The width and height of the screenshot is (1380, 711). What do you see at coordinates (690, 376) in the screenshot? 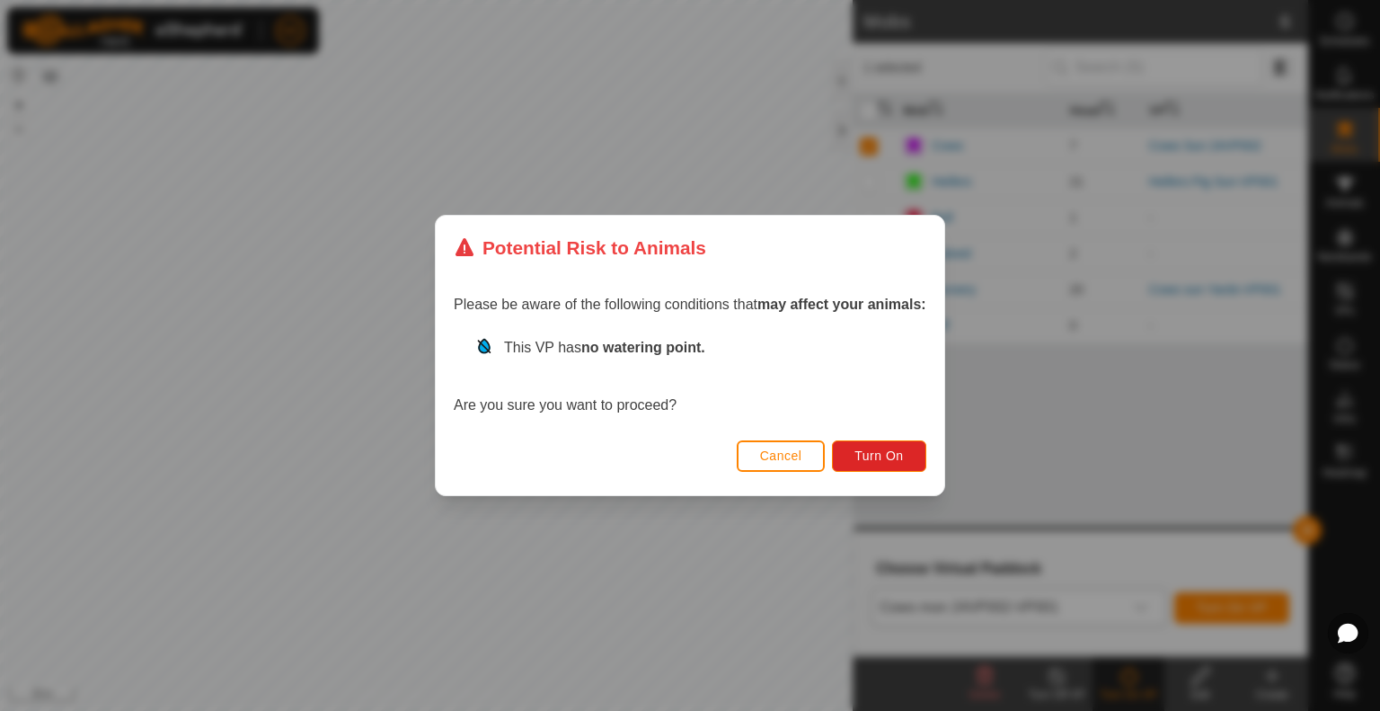
I see `div: Are you sure you want to proceed?` at bounding box center [690, 376].